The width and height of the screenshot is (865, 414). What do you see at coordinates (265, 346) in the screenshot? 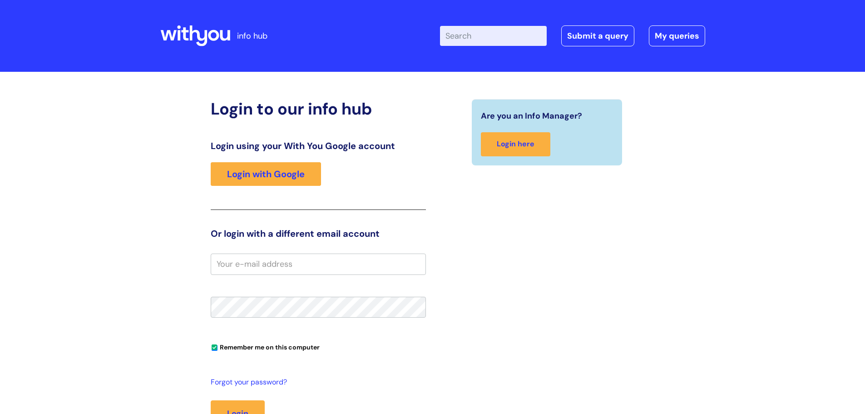
I see `label: Remember me on this computer` at bounding box center [265, 346].